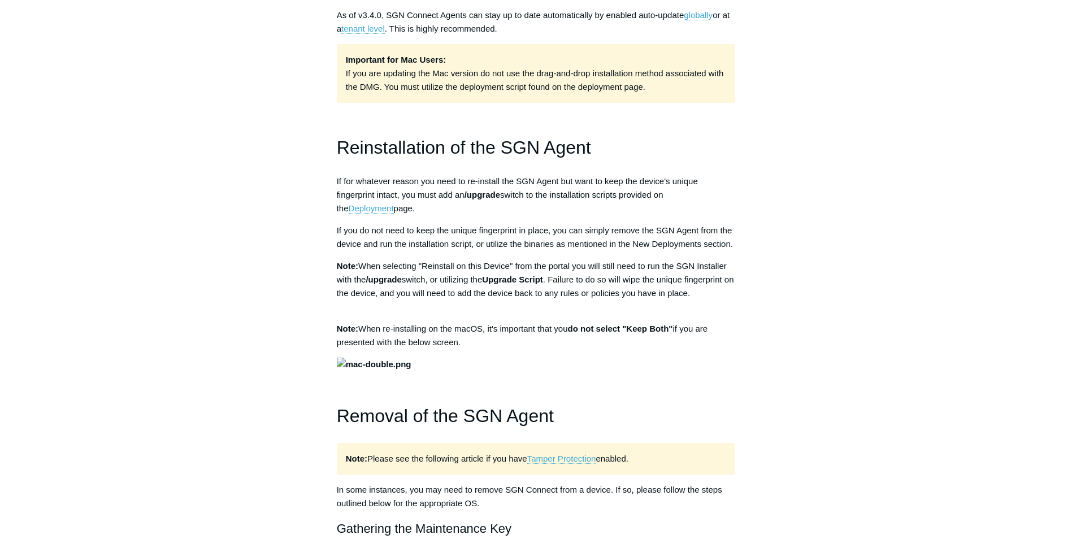  I want to click on span: . Failure to do so will wipe the unique fingerprint on the device, and you will need to add the d..., so click(535, 286).